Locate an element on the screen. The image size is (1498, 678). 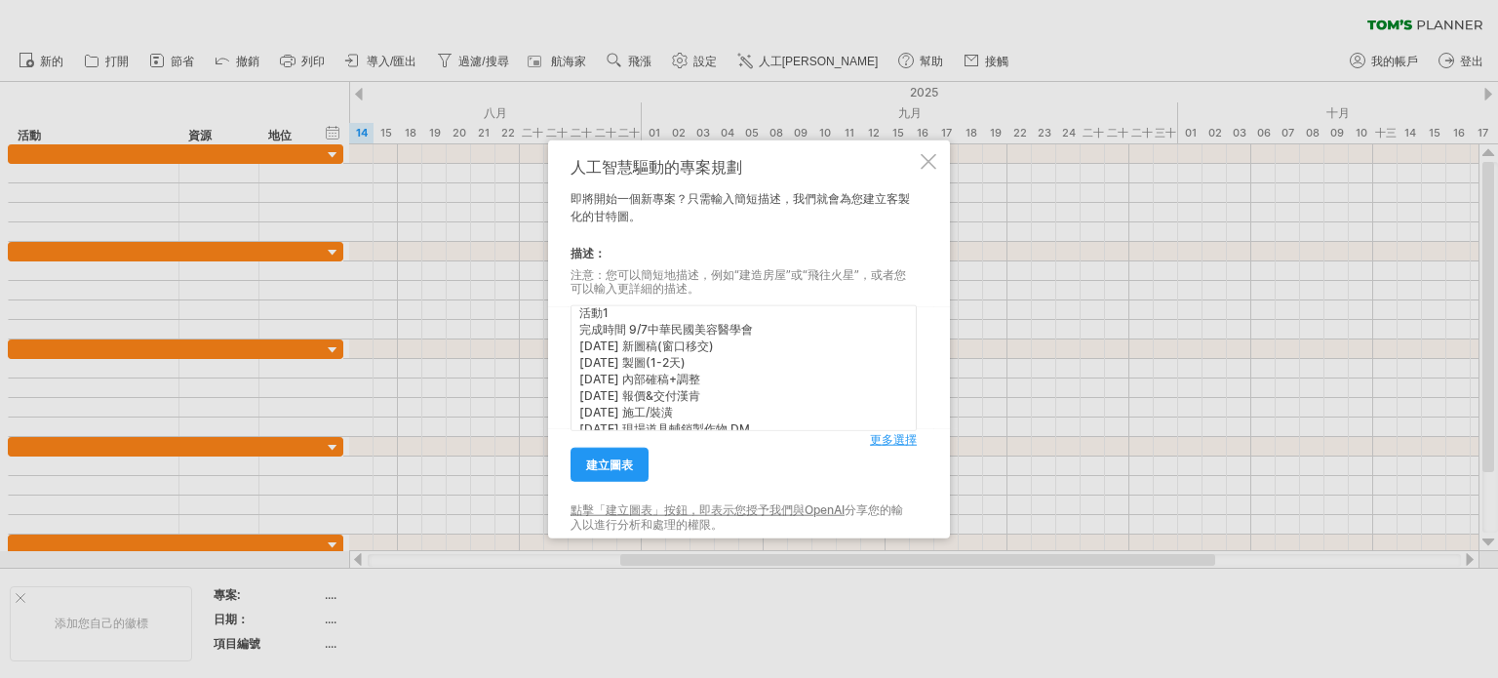
font: 即將開始一個新專案？只需輸入簡短描述，我們就會為您建立客製化的甘特圖。 is located at coordinates (740, 206).